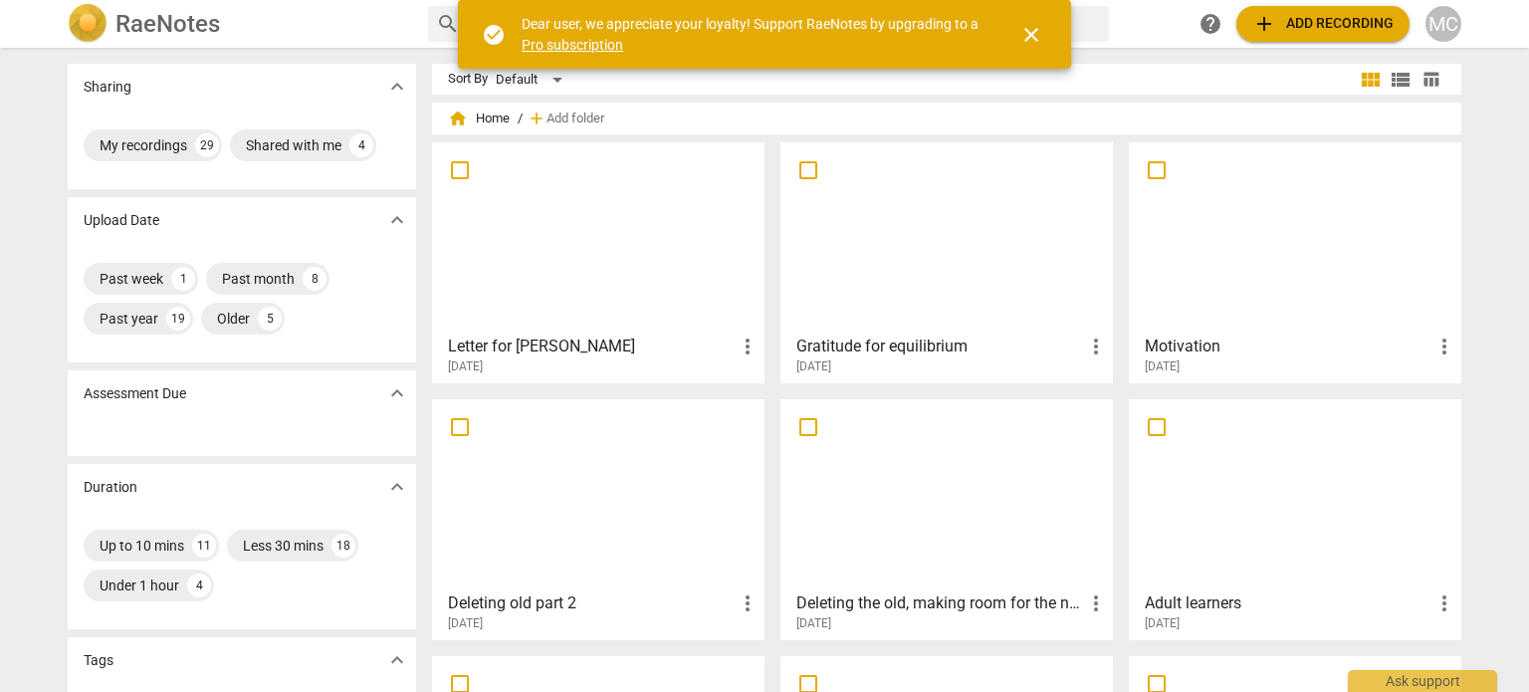 This screenshot has height=692, width=1529. Describe the element at coordinates (167, 24) in the screenshot. I see `h2: RaeNotes` at that location.